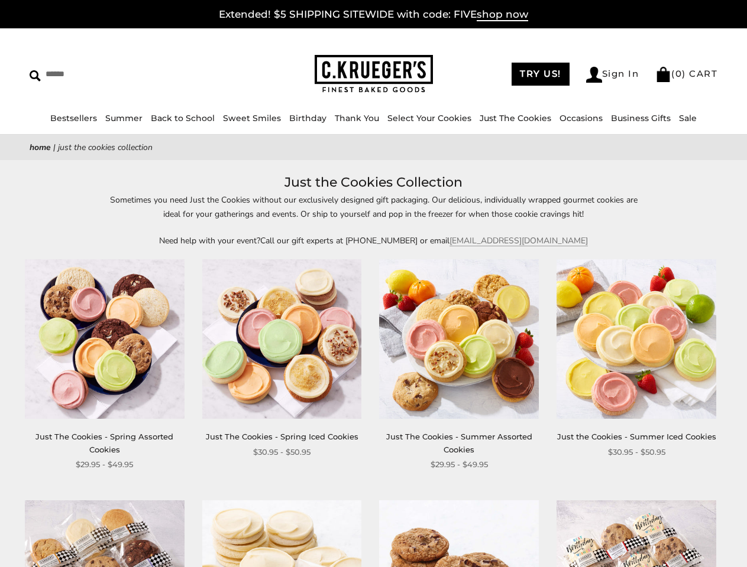 The width and height of the screenshot is (747, 567). What do you see at coordinates (373, 183) in the screenshot?
I see `h1: Just the Cookies Collection` at bounding box center [373, 183].